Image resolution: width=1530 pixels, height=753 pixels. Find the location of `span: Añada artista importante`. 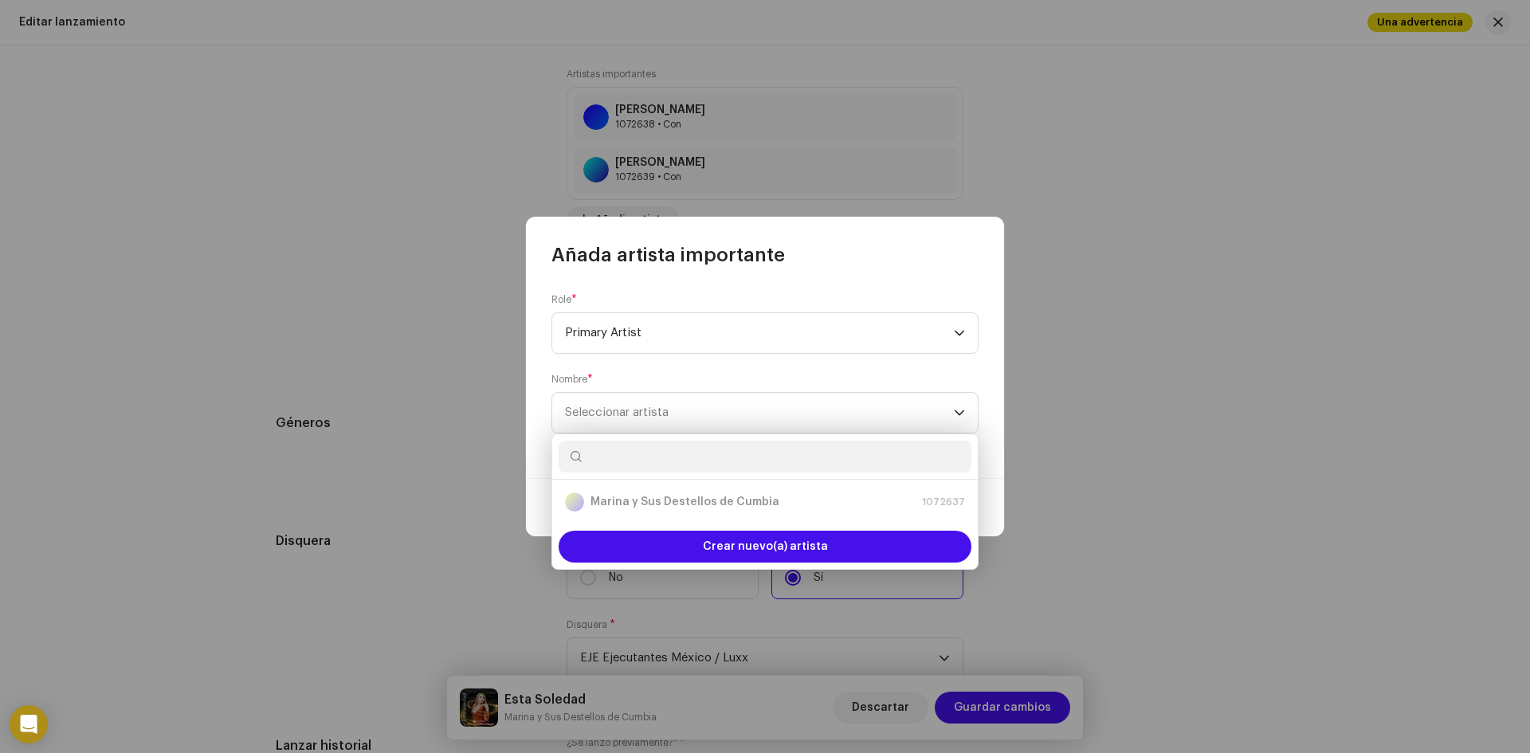

span: Añada artista importante is located at coordinates (668, 255).